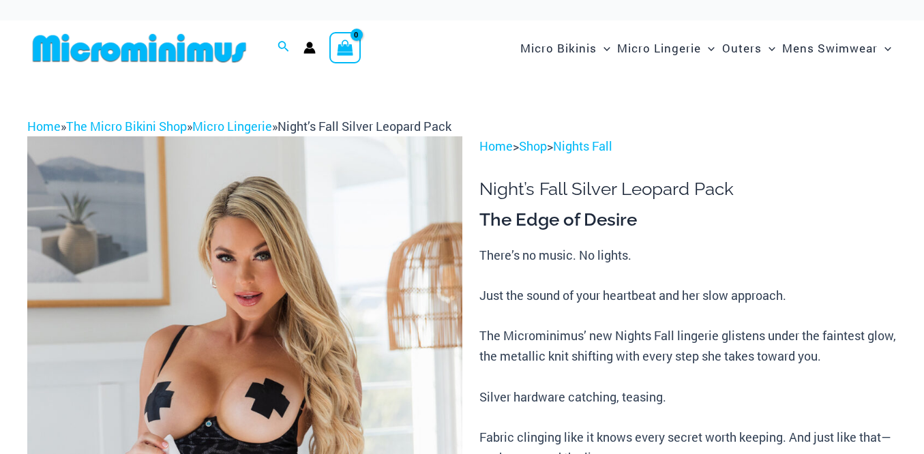 The image size is (924, 454). What do you see at coordinates (565, 48) in the screenshot?
I see `a: Micro BikinisMenu ToggleMenu Toggle` at bounding box center [565, 48].